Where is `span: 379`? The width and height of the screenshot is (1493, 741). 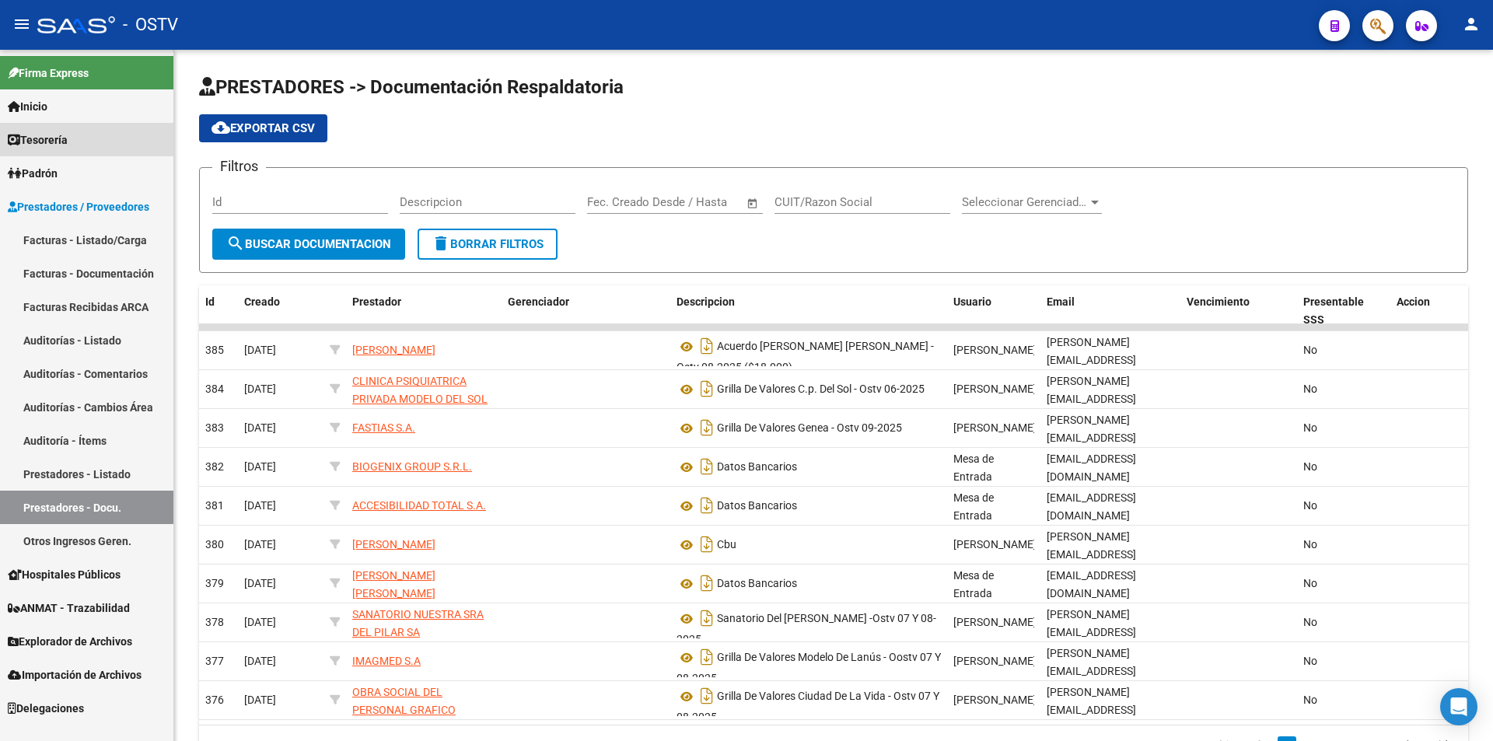
span: 379 is located at coordinates (215, 583).